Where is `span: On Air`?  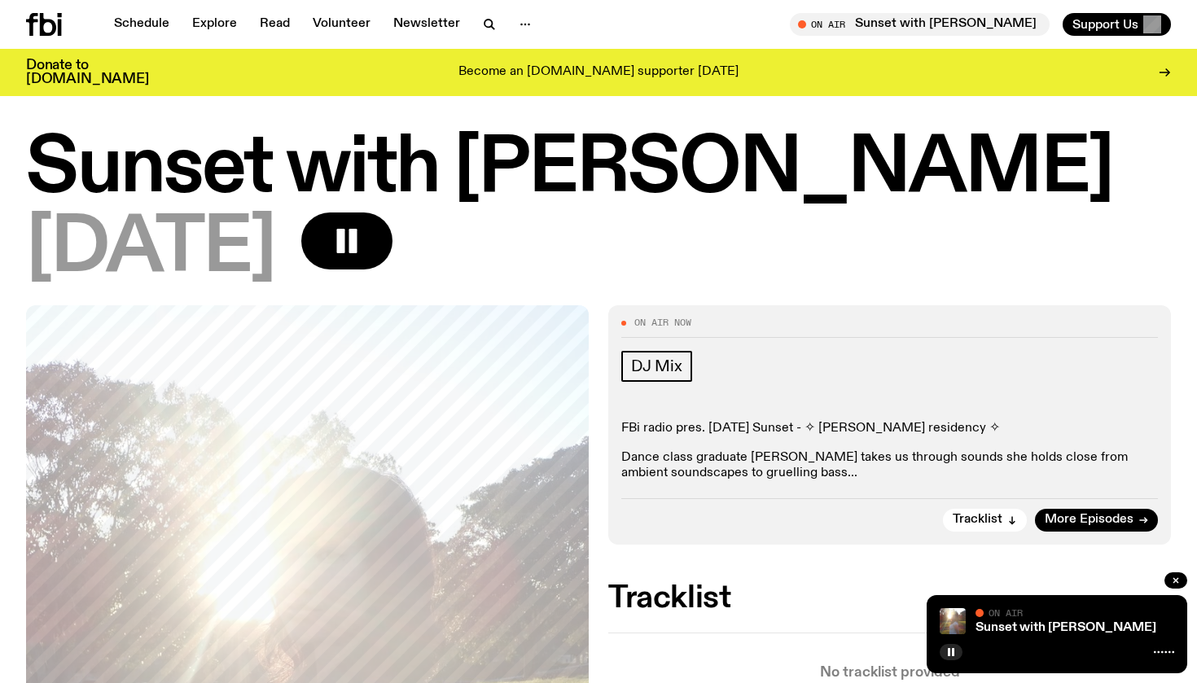
span: On Air is located at coordinates (1006, 612).